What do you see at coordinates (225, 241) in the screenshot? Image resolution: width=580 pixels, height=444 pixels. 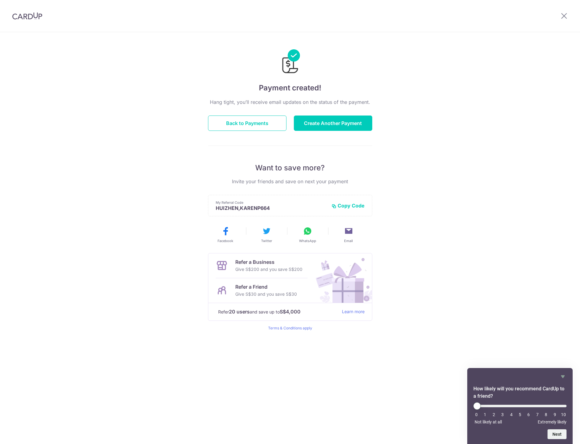 I see `span: Facebook` at bounding box center [225, 241].